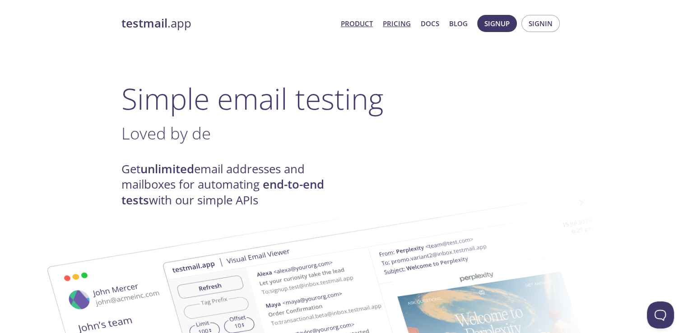  What do you see at coordinates (222, 192) in the screenshot?
I see `strong: end-to-end tests` at bounding box center [222, 192].